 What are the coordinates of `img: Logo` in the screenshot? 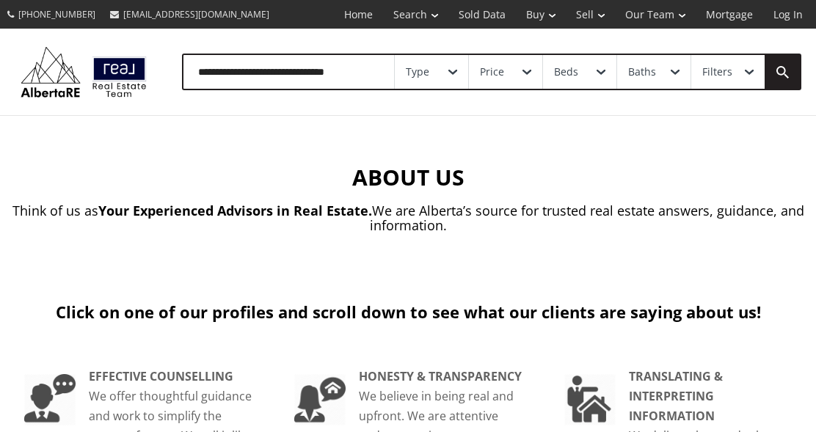 It's located at (84, 72).